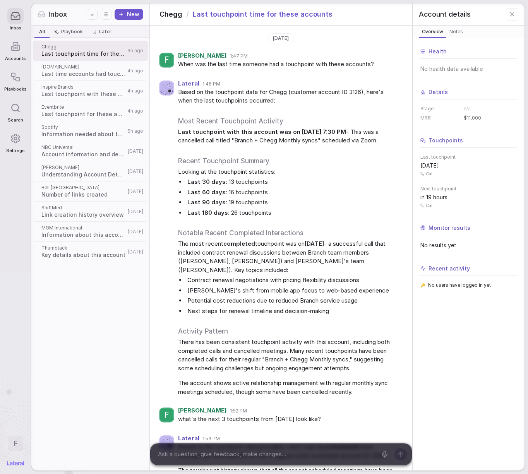 The height and width of the screenshot is (474, 528). I want to click on button: New thread, so click(129, 14).